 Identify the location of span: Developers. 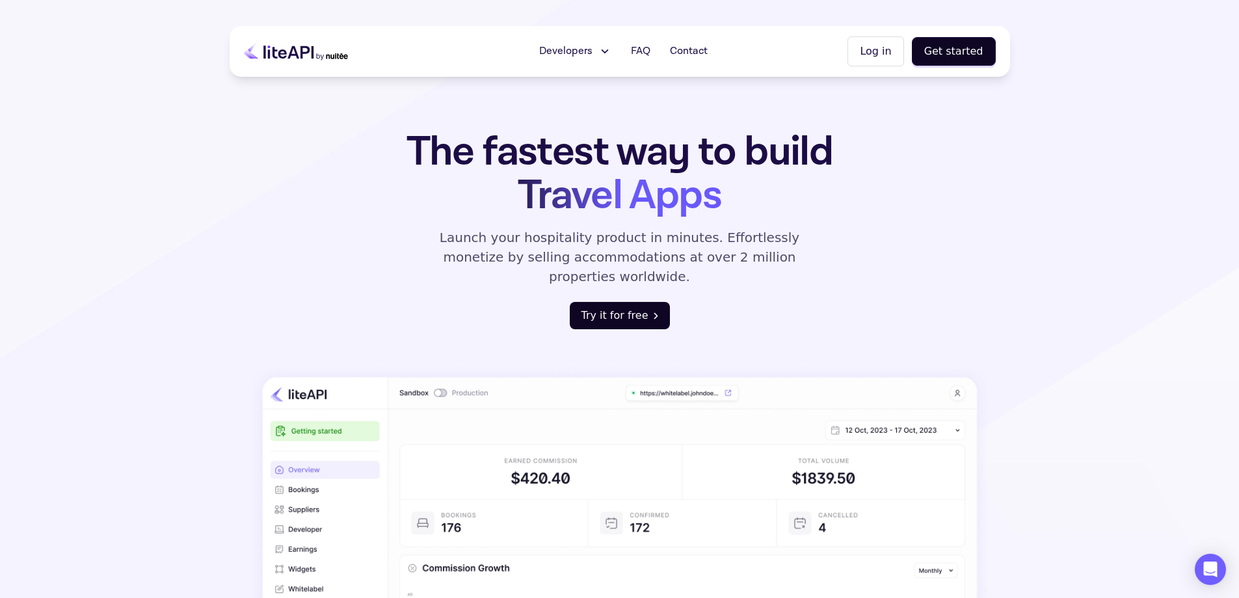
(566, 51).